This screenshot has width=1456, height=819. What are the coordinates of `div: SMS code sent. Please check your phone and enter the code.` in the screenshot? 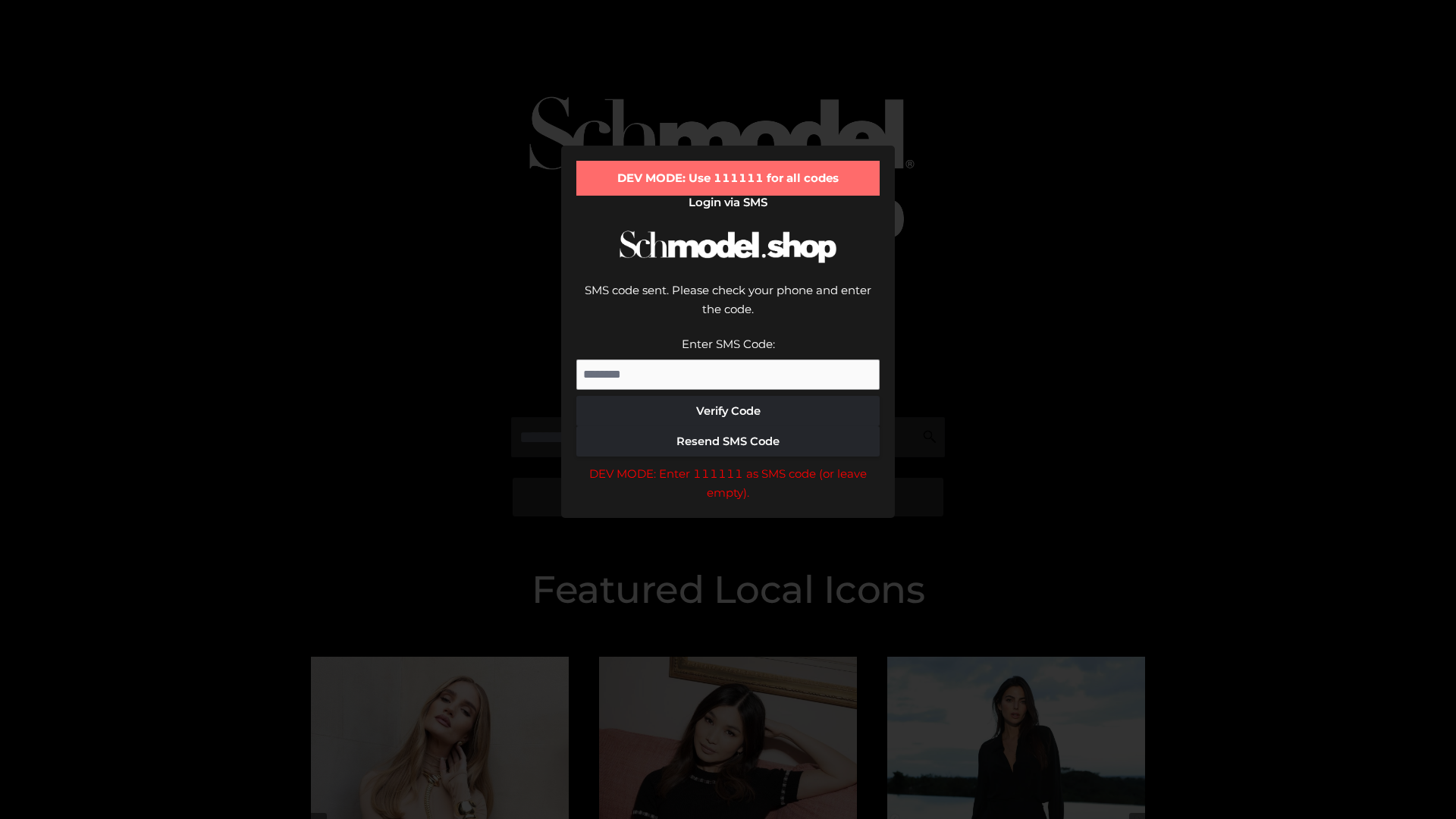 It's located at (728, 307).